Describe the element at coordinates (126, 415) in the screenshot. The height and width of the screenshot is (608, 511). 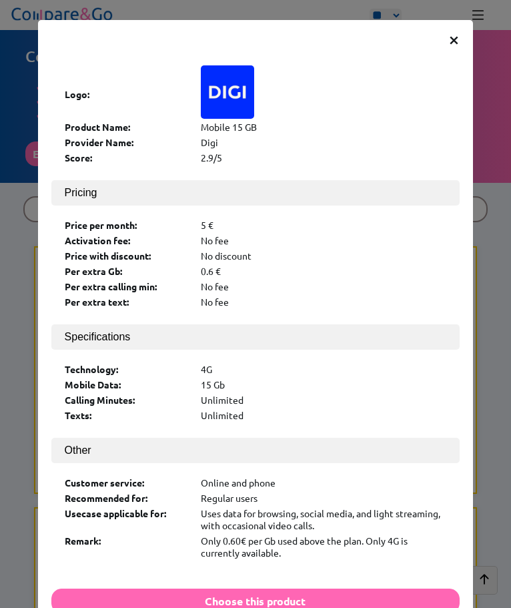
I see `div: Texts:` at that location.